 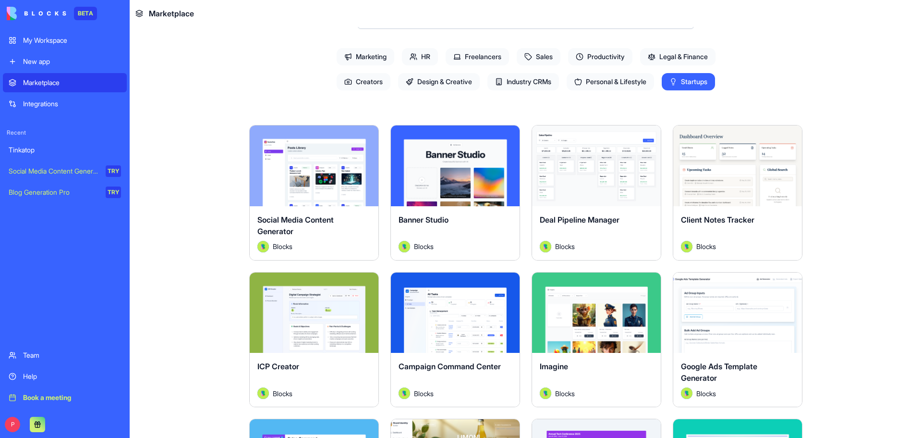 What do you see at coordinates (72, 397) in the screenshot?
I see `div: Book a meeting` at bounding box center [72, 397].